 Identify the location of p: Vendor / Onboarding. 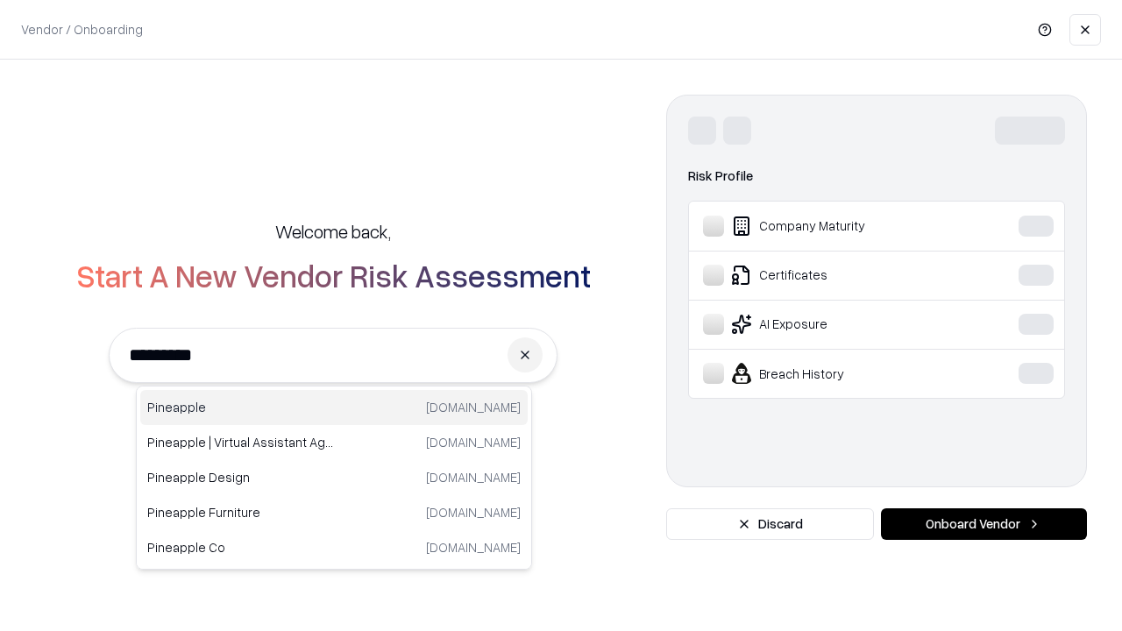
(82, 29).